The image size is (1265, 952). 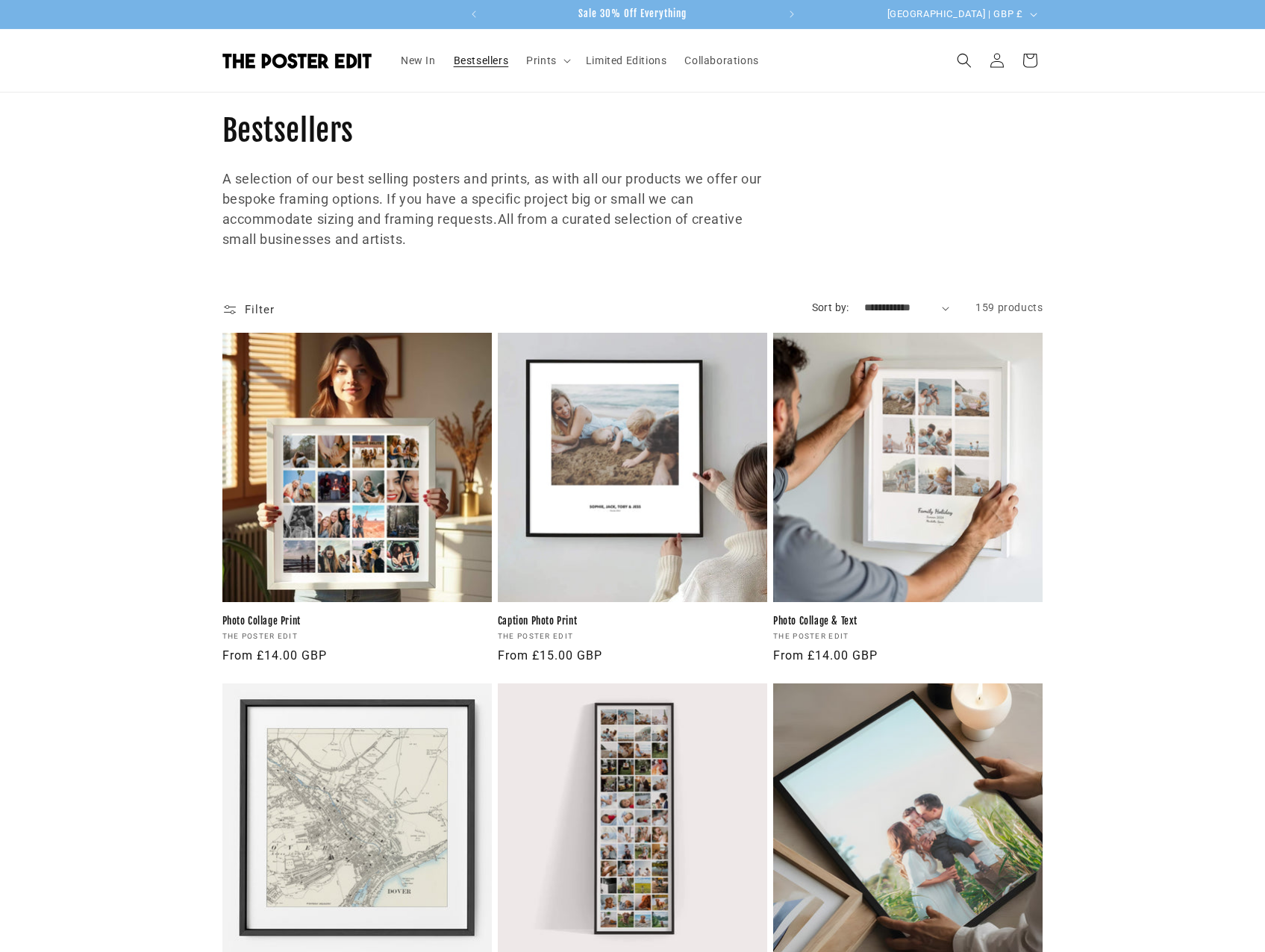 What do you see at coordinates (964, 61) in the screenshot?
I see `summary: Search` at bounding box center [964, 61].